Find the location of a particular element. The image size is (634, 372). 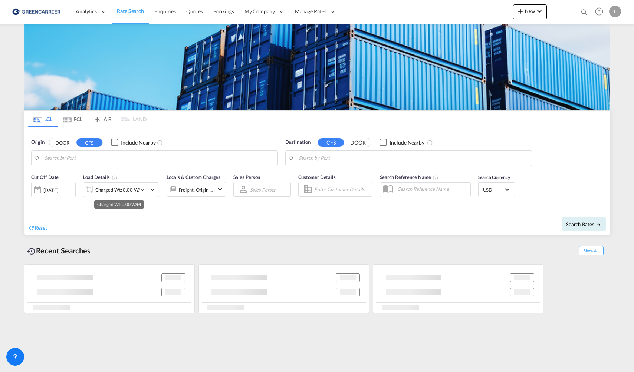

span: Enquiries is located at coordinates (165, 11).